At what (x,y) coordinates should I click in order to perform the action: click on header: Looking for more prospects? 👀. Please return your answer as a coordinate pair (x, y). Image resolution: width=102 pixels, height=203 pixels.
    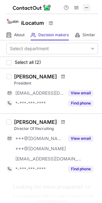
    Looking at the image, I should click on (52, 187).